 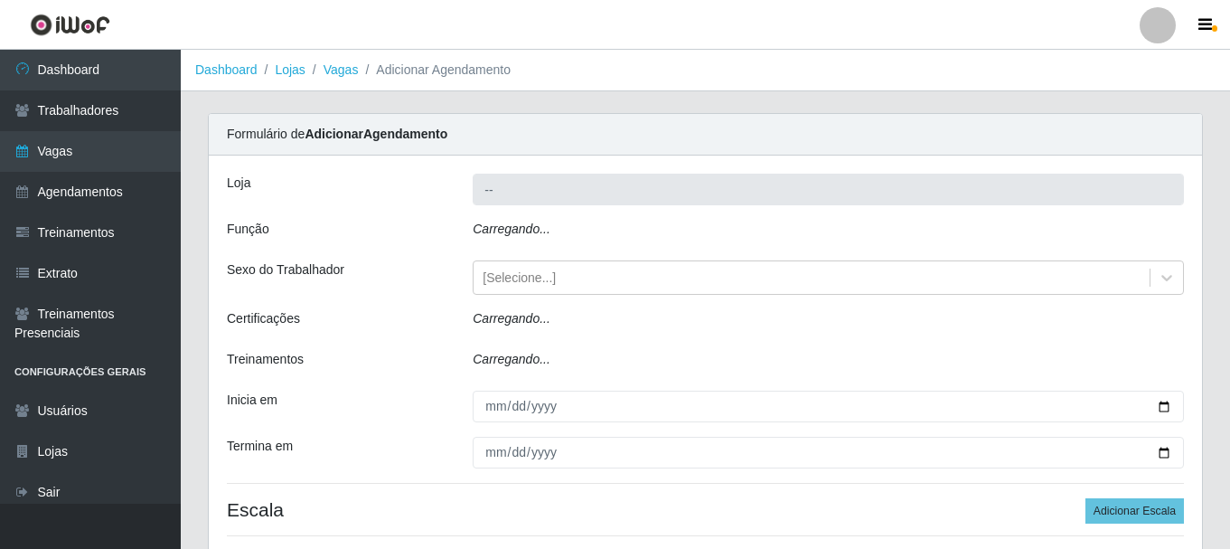 What do you see at coordinates (705, 71) in the screenshot?
I see `nav: breadcrumb` at bounding box center [705, 71].